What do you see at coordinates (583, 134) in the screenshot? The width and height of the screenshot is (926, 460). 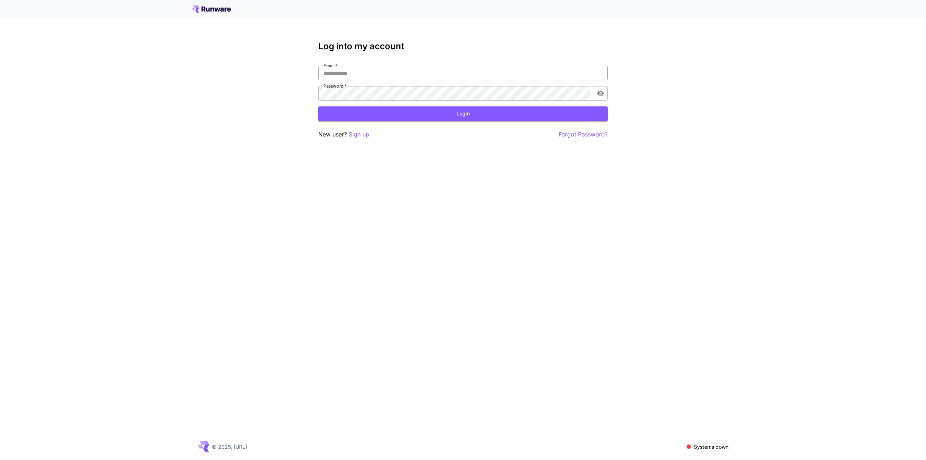 I see `button: Forgot Password?` at bounding box center [583, 134].